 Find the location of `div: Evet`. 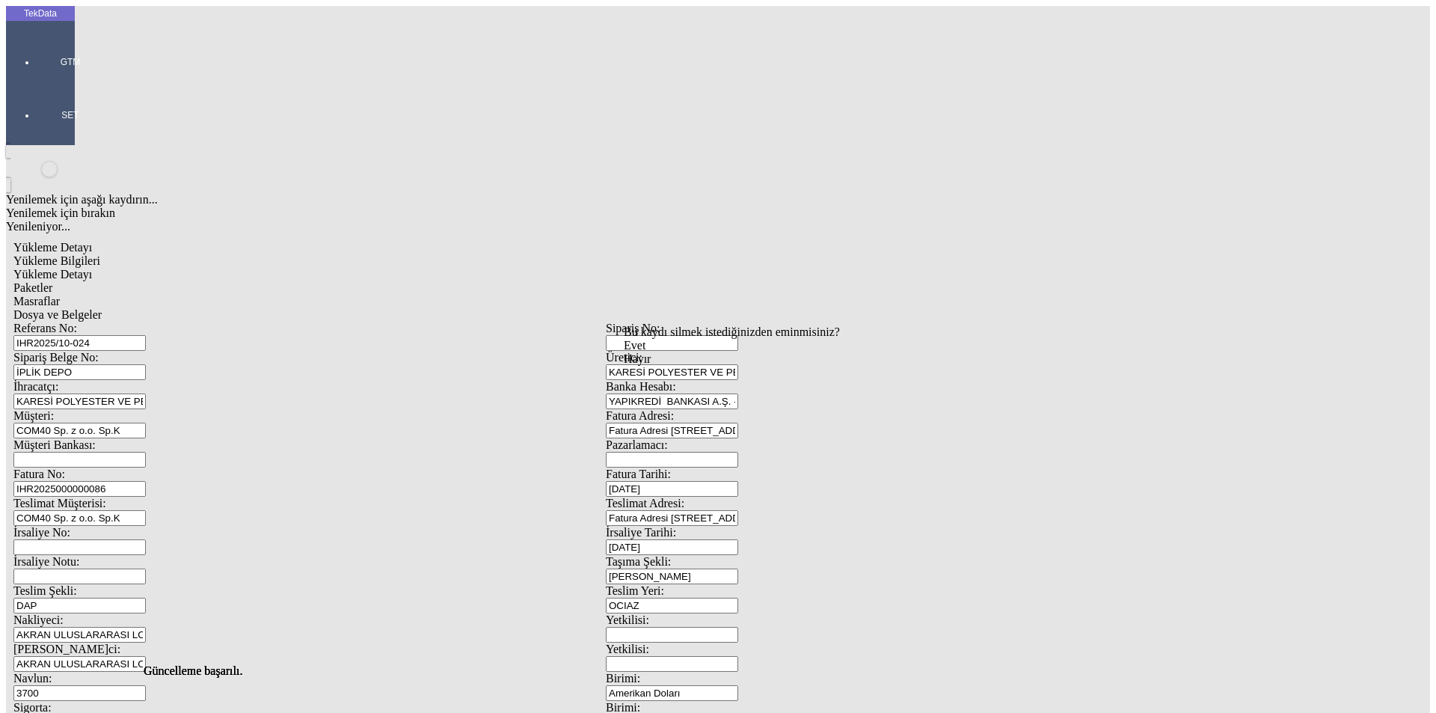

div: Evet is located at coordinates (732, 346).